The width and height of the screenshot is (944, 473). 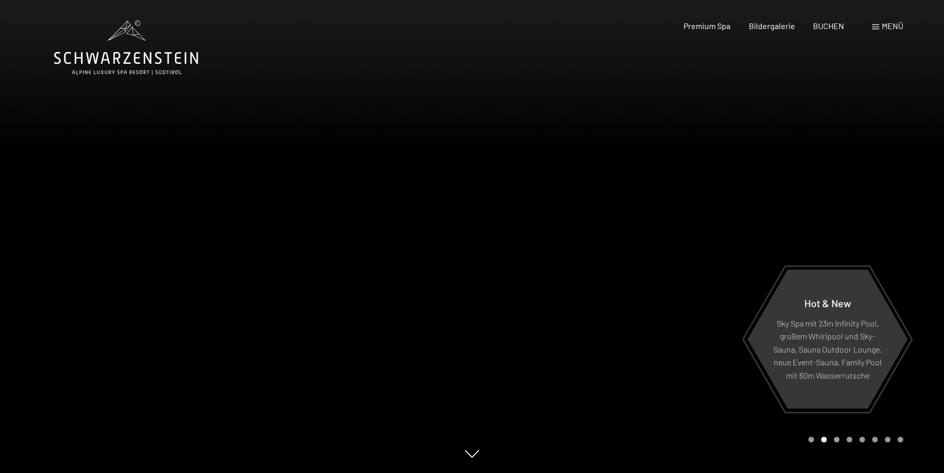 I want to click on a: Premium Spa, so click(x=707, y=25).